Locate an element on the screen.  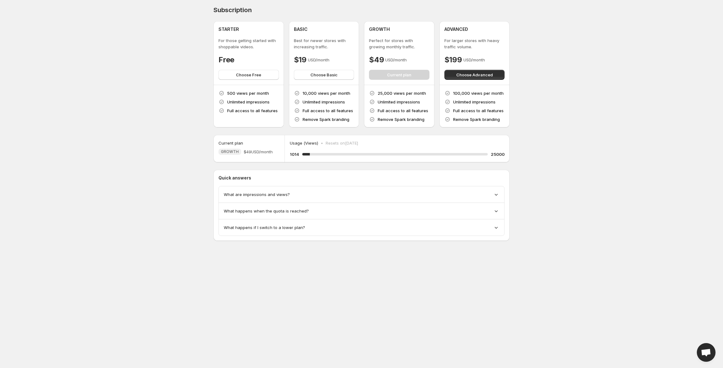
h4: $19 is located at coordinates (300, 60).